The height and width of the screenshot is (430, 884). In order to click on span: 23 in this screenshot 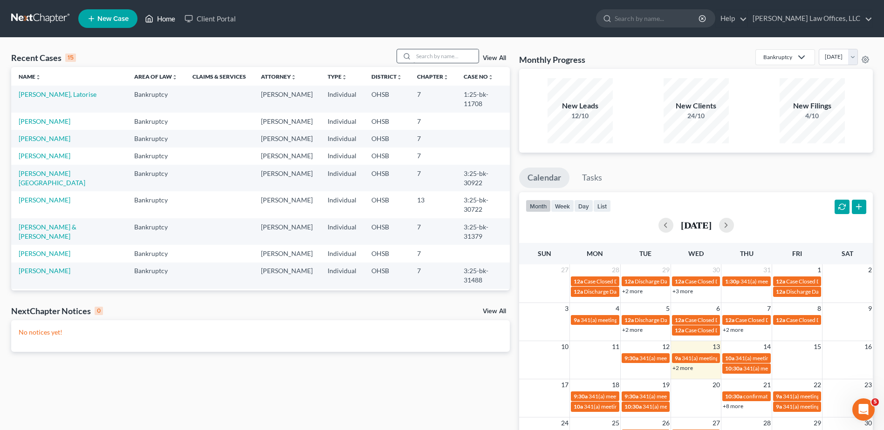, I will do `click(868, 385)`.